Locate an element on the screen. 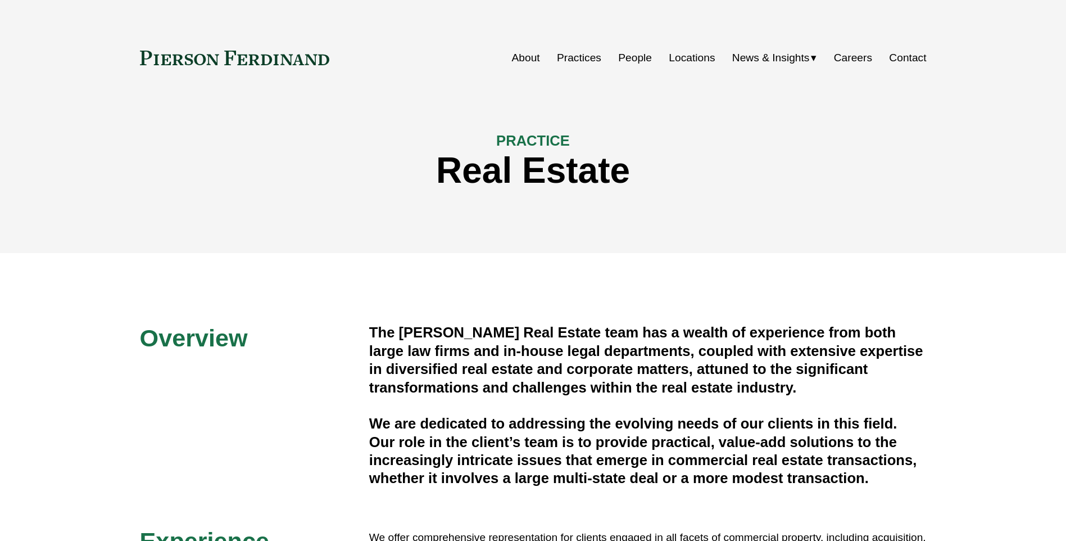 The image size is (1066, 541). a: Practices is located at coordinates (579, 58).